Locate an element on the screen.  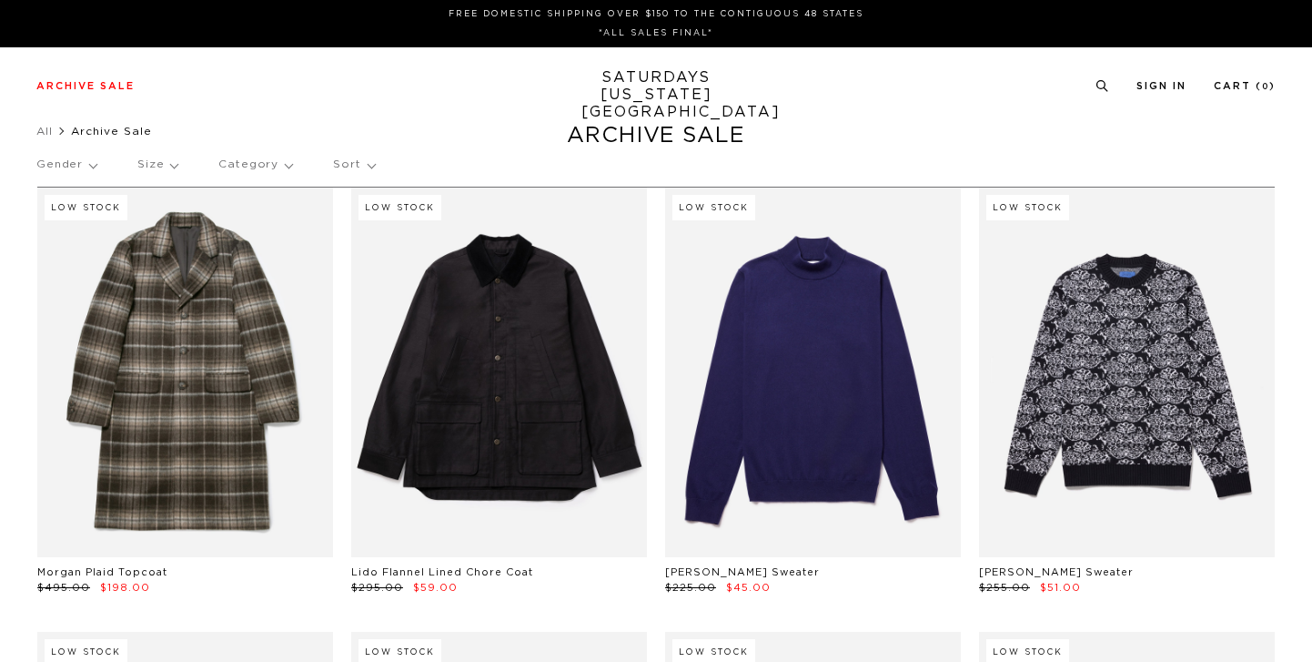
span: Archive Sale is located at coordinates (111, 131).